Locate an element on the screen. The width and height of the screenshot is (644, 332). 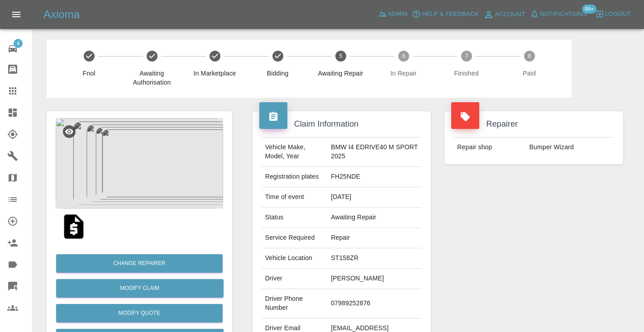
a: Account is located at coordinates (504, 14).